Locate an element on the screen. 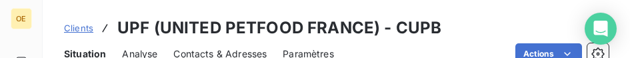 The width and height of the screenshot is (630, 58). div: OE is located at coordinates (21, 19).